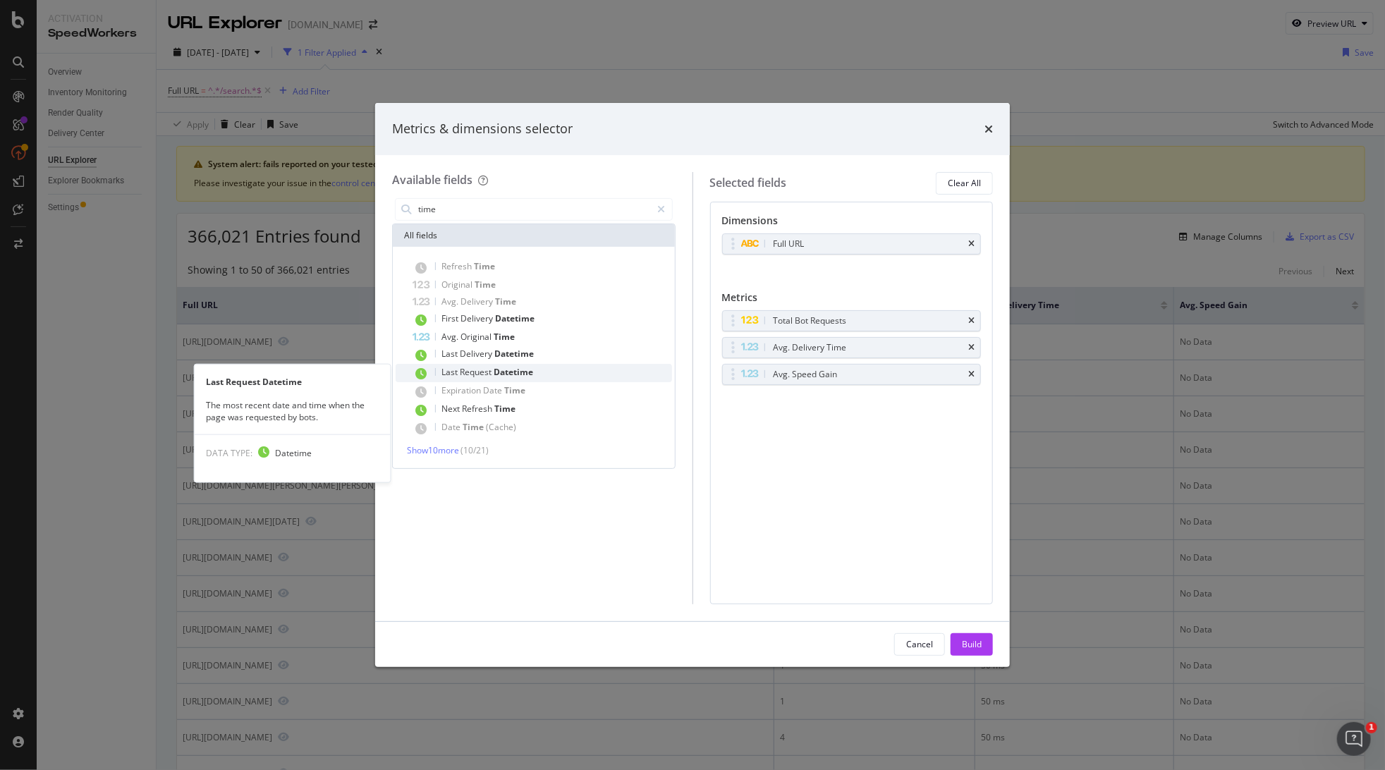  What do you see at coordinates (789, 244) in the screenshot?
I see `div: Full URL` at bounding box center [789, 244].